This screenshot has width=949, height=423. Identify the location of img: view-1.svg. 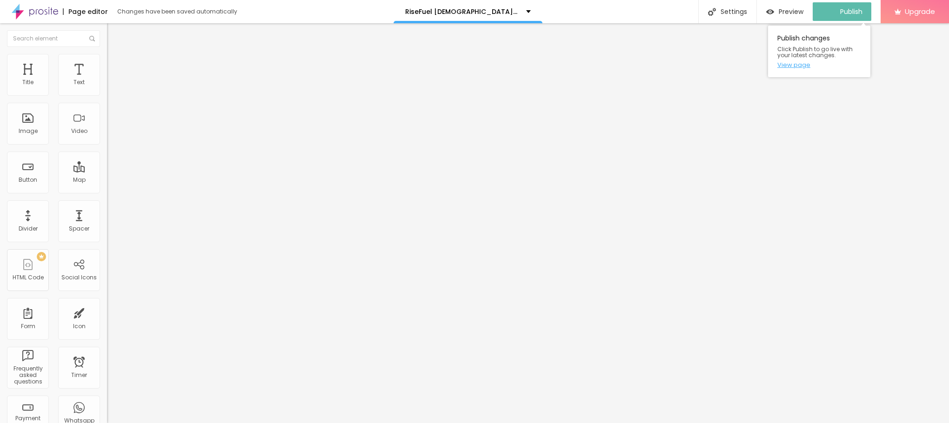
(770, 12).